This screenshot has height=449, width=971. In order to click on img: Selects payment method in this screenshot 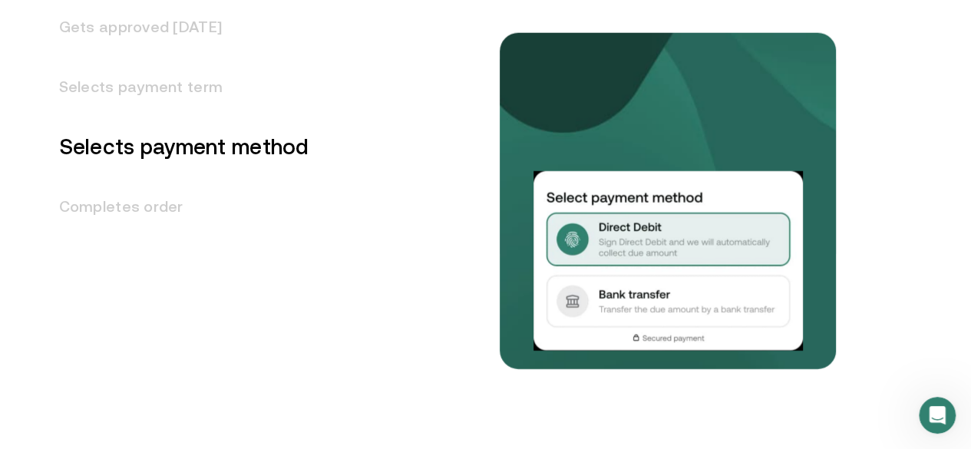, I will do `click(668, 261)`.